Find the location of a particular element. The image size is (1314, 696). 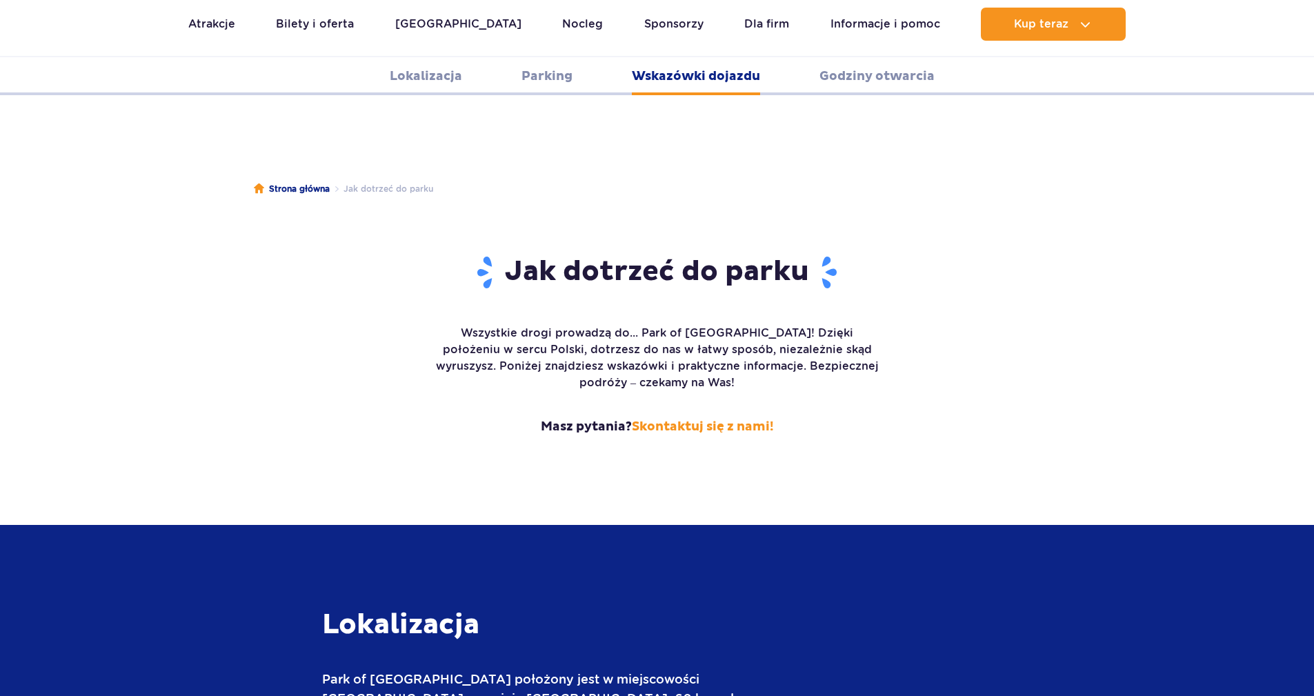

a: Nocleg is located at coordinates (582, 24).